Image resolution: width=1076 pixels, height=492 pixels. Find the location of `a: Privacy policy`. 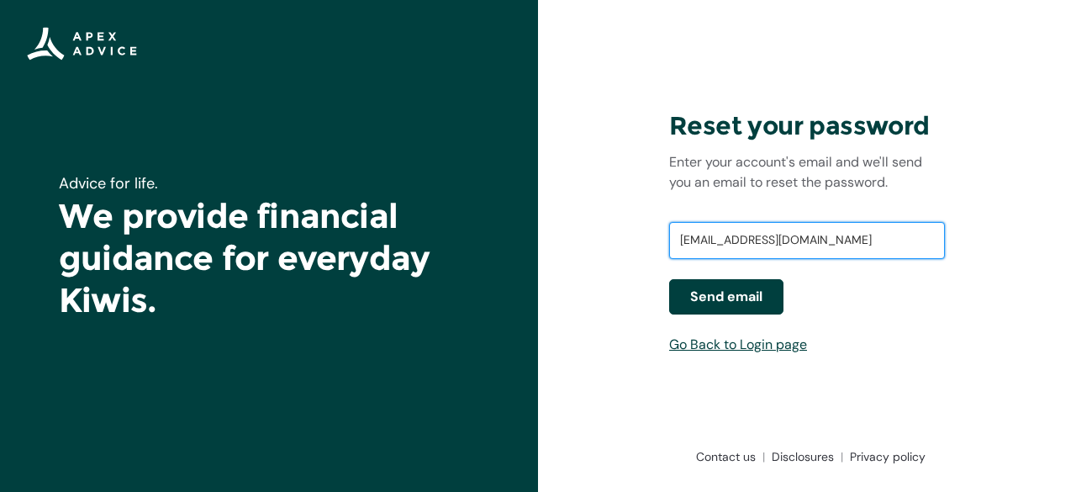

a: Privacy policy is located at coordinates (884, 456).